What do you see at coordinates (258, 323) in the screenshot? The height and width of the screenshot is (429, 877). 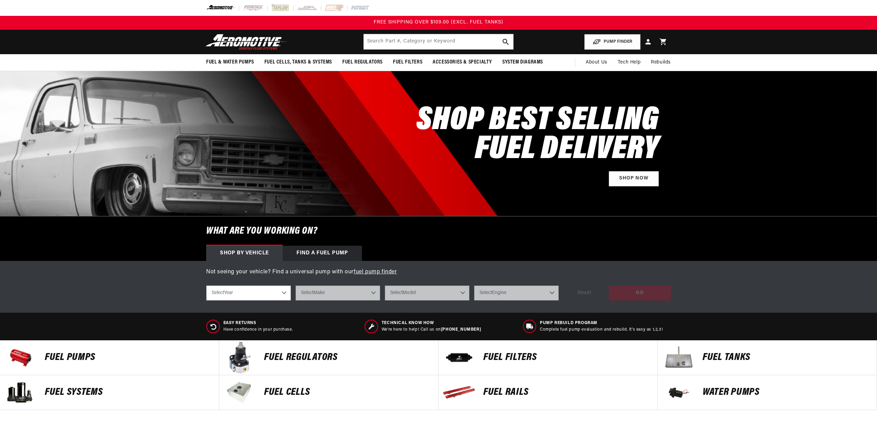 I see `span: Easy Returns` at bounding box center [258, 323].